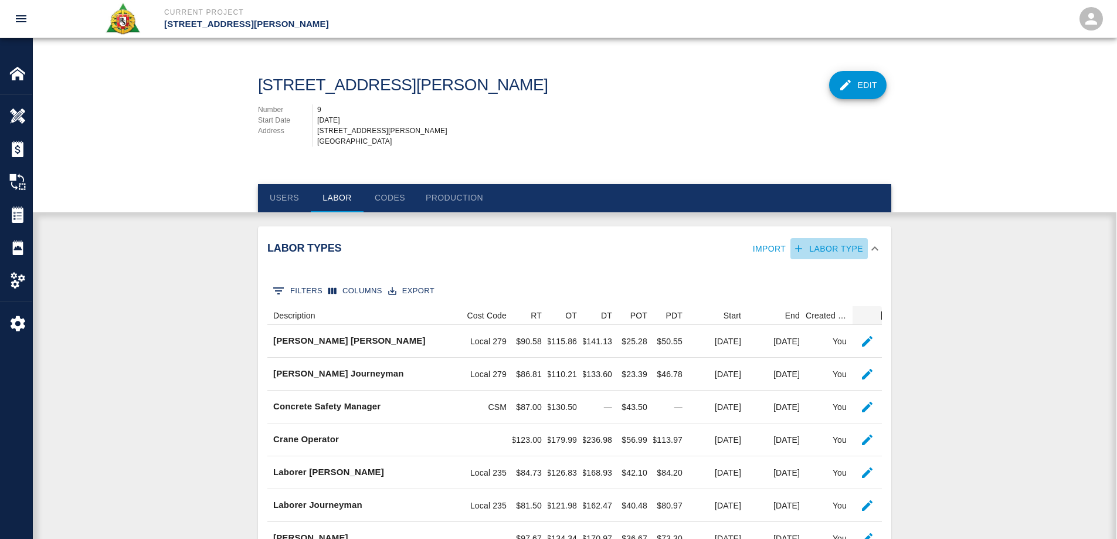  I want to click on button: open drawer, so click(21, 19).